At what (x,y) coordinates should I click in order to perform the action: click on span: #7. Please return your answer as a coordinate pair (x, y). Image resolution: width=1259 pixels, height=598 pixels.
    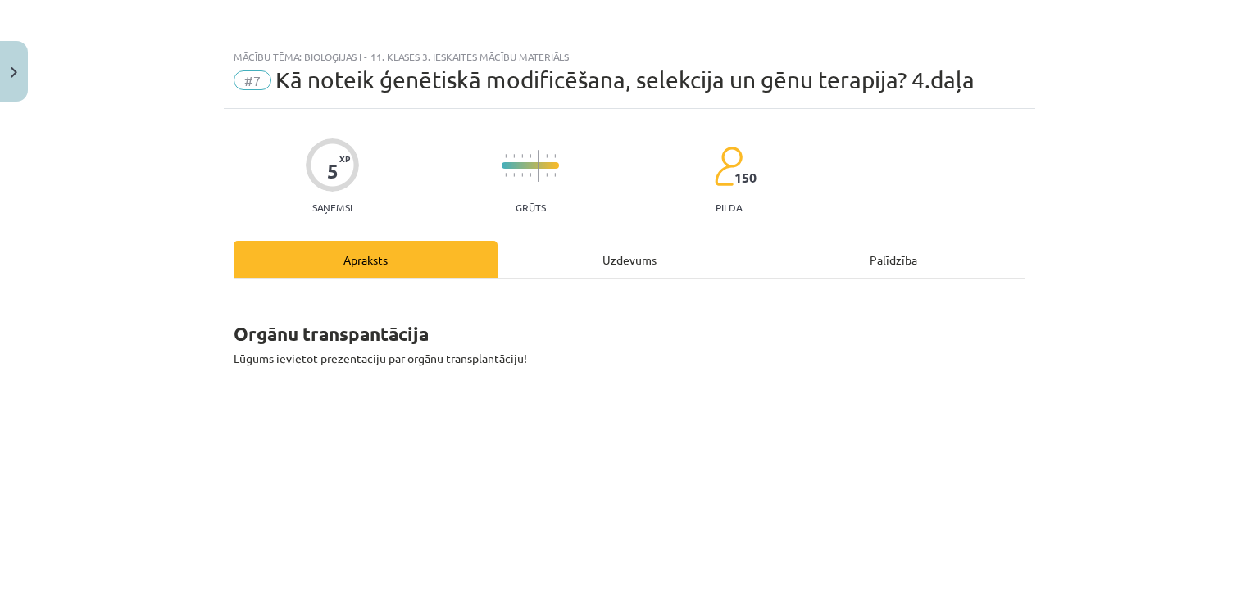
    Looking at the image, I should click on (252, 80).